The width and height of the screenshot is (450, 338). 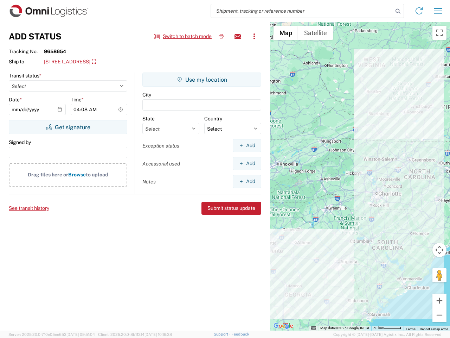 I want to click on input: Shipment, tracking or reference number, so click(x=302, y=11).